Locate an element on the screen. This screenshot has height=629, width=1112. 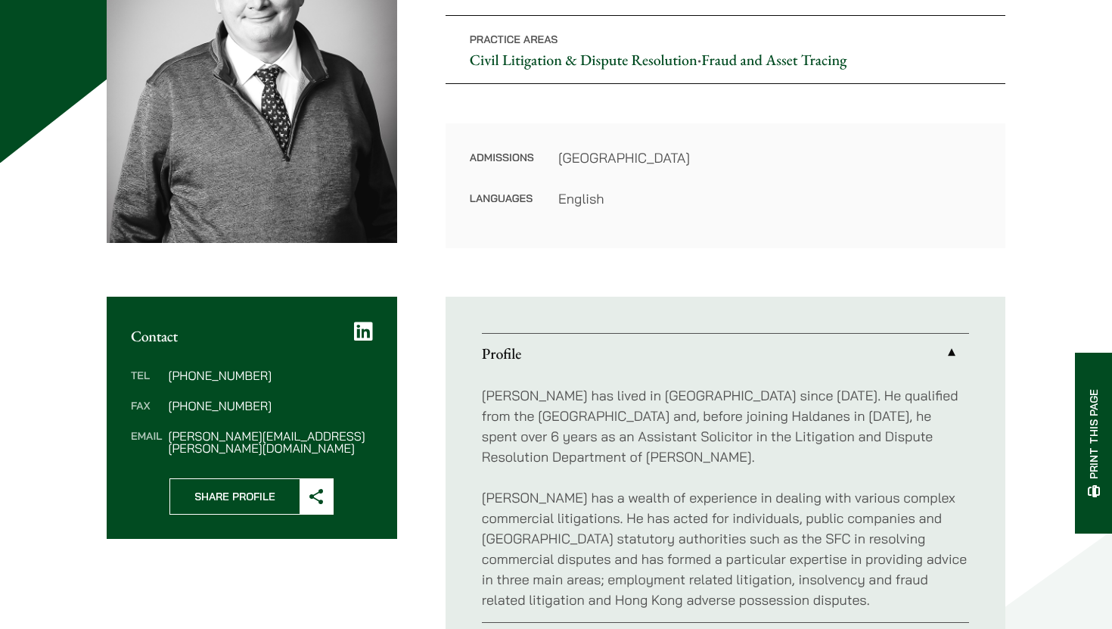
a: Fraud and Asset Tracing is located at coordinates (774, 60).